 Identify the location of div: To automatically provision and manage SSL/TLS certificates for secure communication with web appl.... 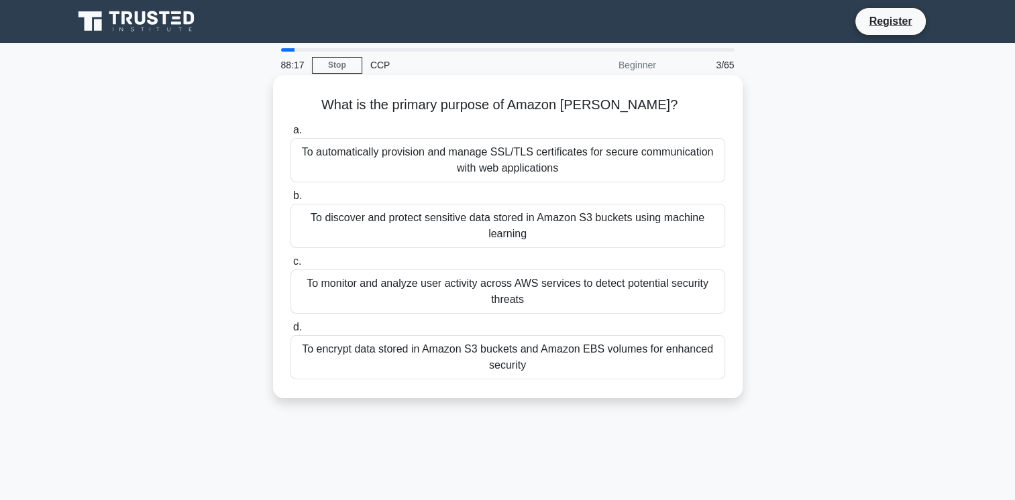
(508, 160).